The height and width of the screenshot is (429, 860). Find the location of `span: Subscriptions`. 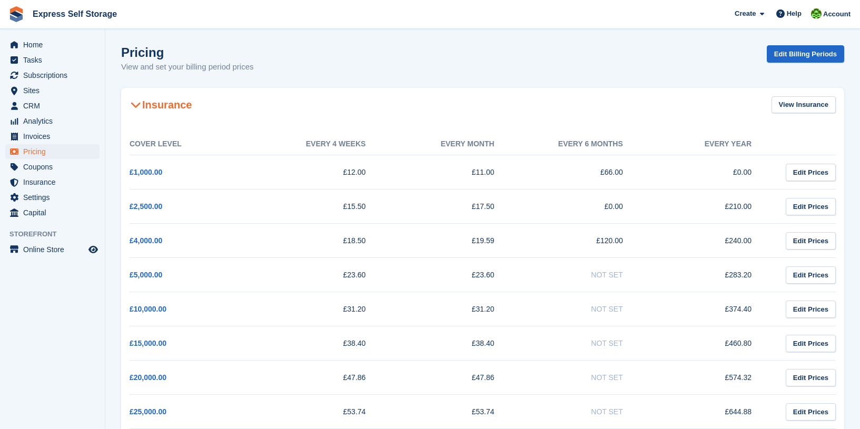

span: Subscriptions is located at coordinates (55, 75).